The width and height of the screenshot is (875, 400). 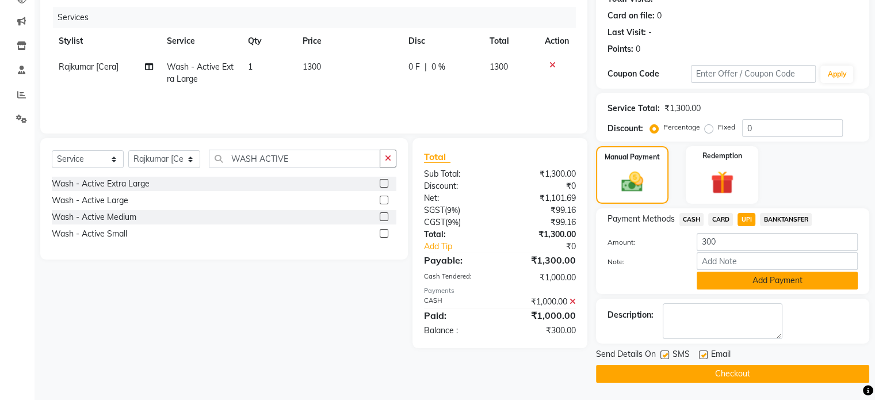 What do you see at coordinates (786, 219) in the screenshot?
I see `span: BANKTANSFER` at bounding box center [786, 219].